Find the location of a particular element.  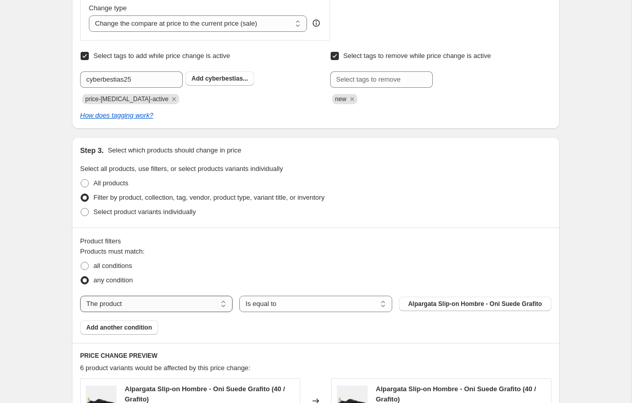

span: cyberbestias... is located at coordinates (226, 79).